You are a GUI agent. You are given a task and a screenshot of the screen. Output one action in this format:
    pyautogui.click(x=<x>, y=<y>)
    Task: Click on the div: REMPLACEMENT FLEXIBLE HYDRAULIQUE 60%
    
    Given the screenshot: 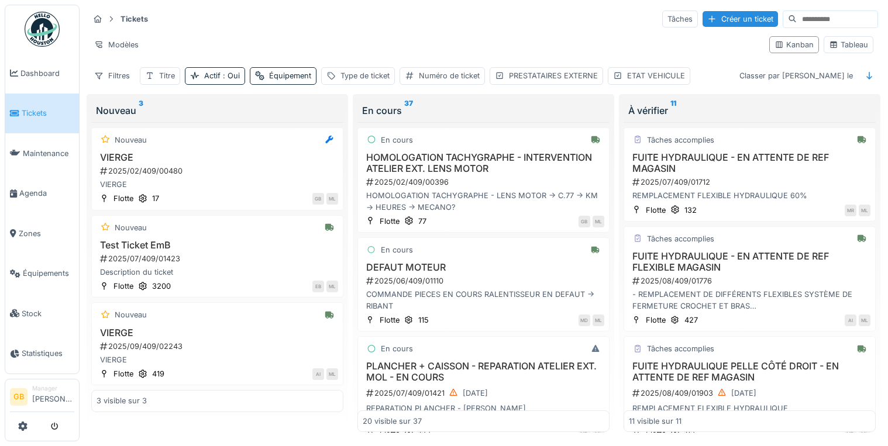 What is the action you would take?
    pyautogui.click(x=749, y=195)
    